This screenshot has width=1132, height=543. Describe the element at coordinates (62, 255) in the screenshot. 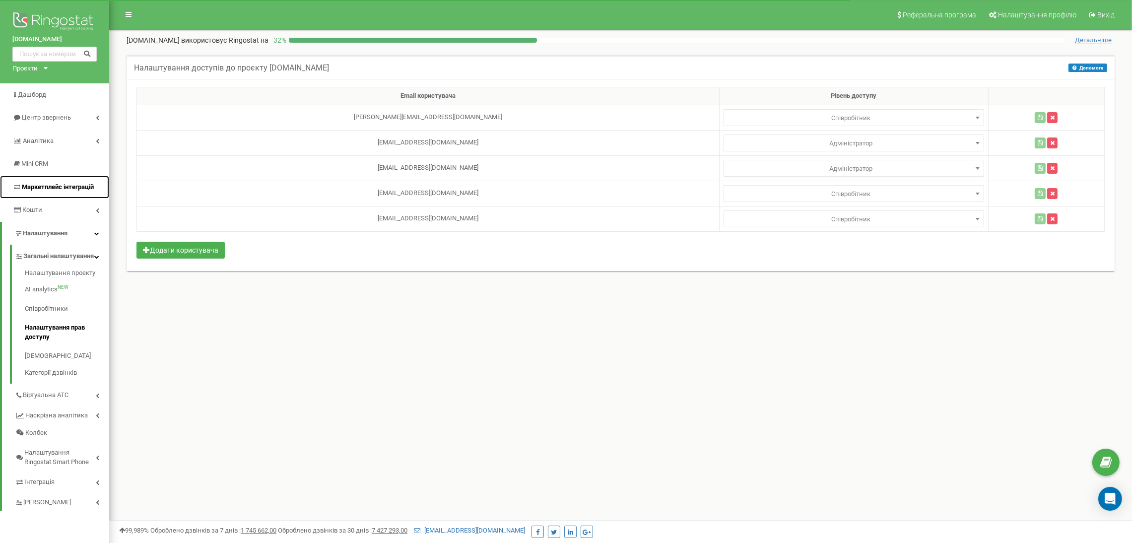

I see `a: Загальні налаштування` at that location.